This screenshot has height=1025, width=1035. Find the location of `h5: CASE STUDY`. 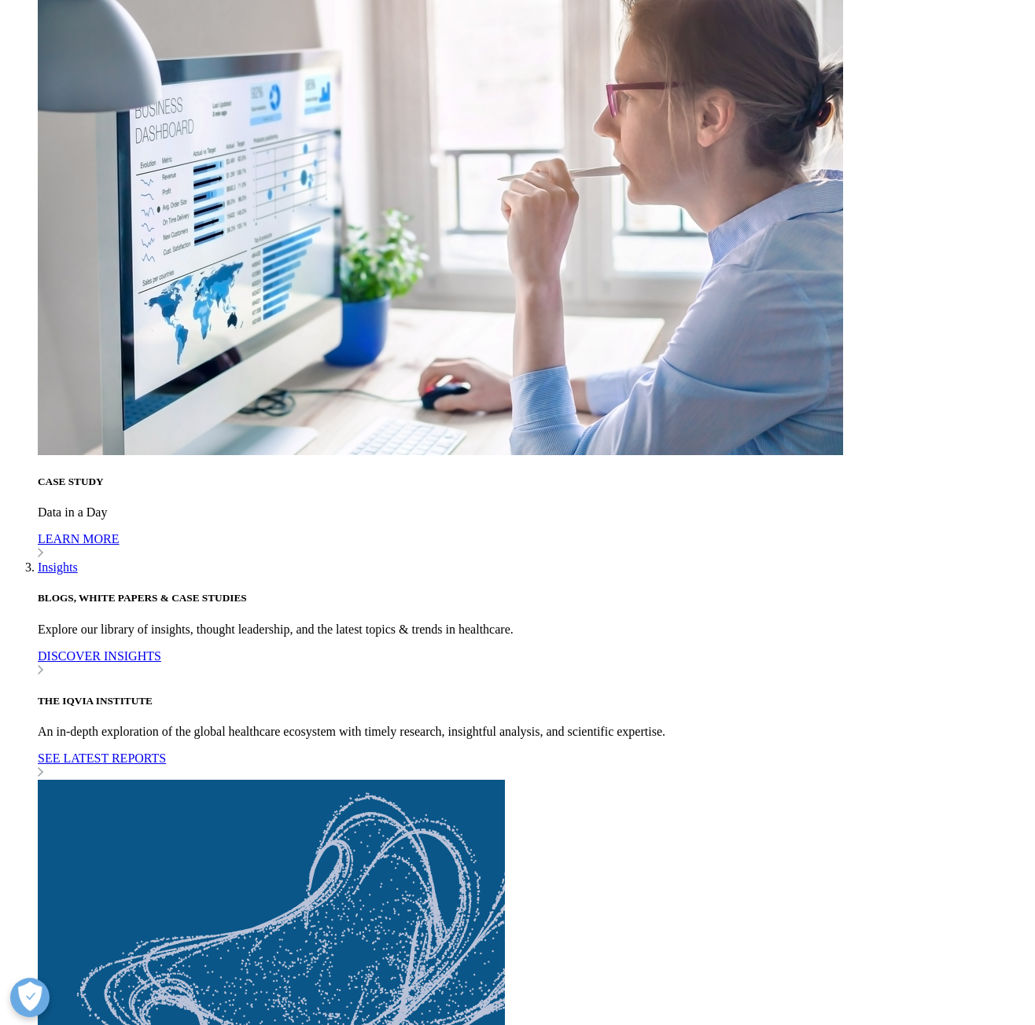

h5: CASE STUDY is located at coordinates (533, 482).